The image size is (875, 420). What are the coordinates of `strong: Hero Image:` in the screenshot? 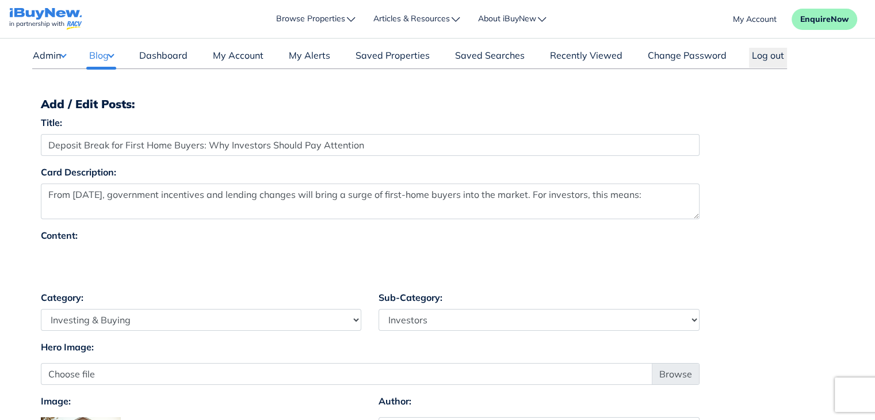 It's located at (67, 347).